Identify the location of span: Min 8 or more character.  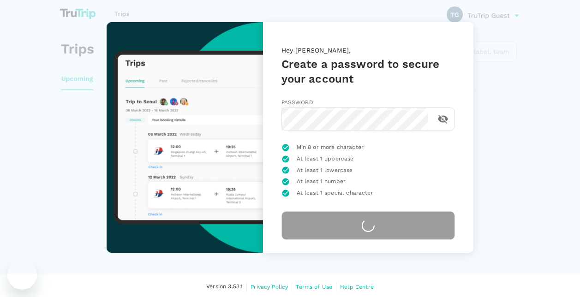
(330, 148).